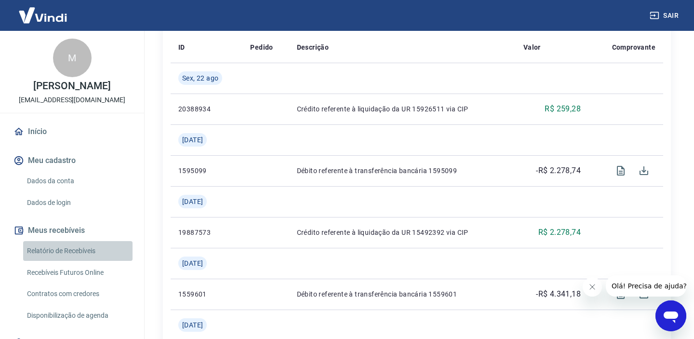 The image size is (694, 339). Describe the element at coordinates (261, 47) in the screenshot. I see `p: Pedido` at that location.